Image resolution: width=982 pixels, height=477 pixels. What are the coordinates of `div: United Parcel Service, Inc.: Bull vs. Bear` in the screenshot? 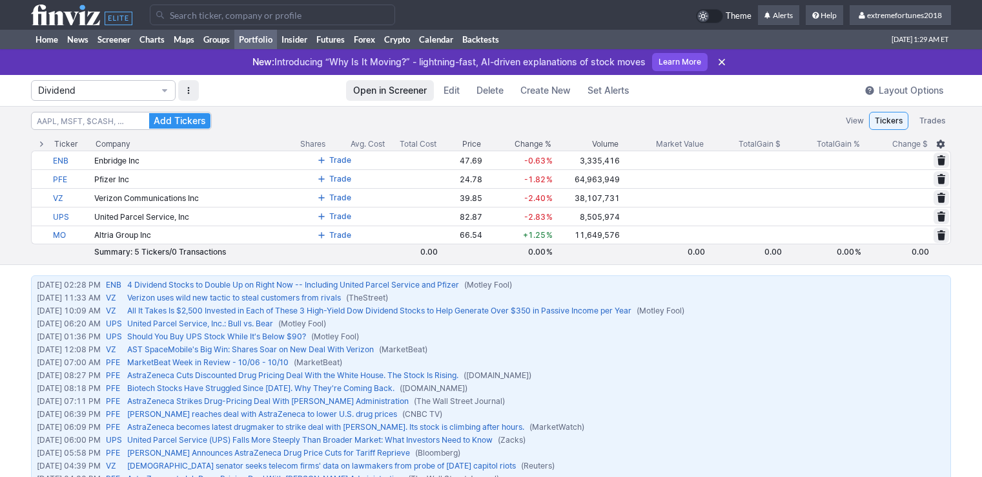 It's located at (536, 324).